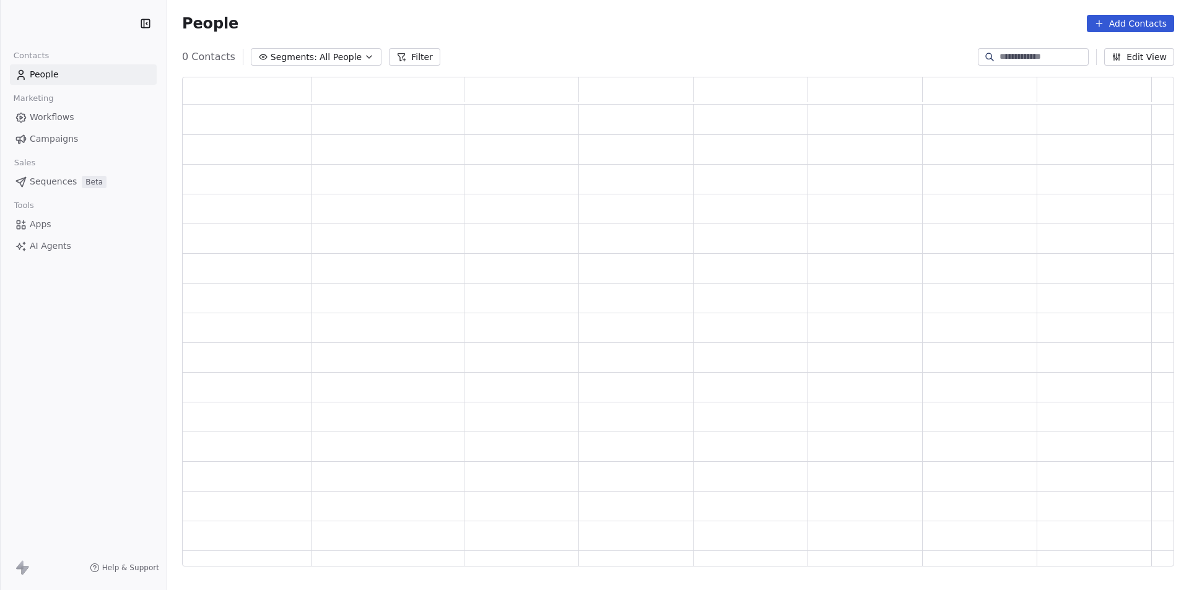 The width and height of the screenshot is (1189, 590). I want to click on span: Workflows, so click(52, 117).